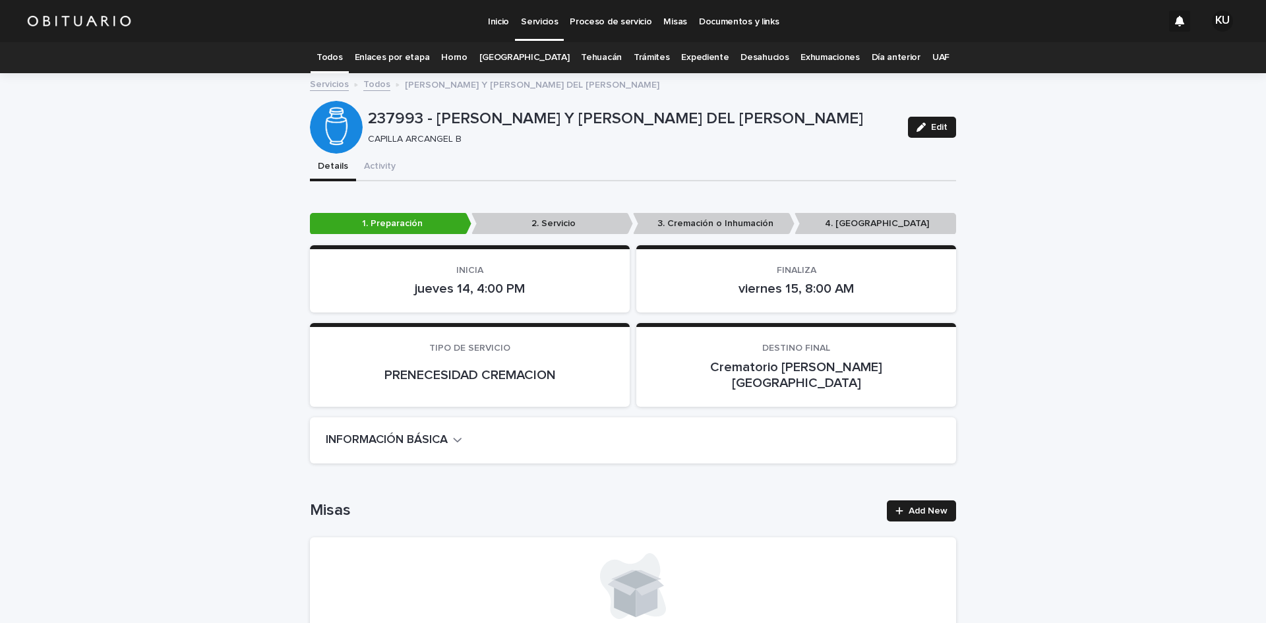 This screenshot has height=623, width=1266. What do you see at coordinates (705, 57) in the screenshot?
I see `a: Expediente` at bounding box center [705, 57].